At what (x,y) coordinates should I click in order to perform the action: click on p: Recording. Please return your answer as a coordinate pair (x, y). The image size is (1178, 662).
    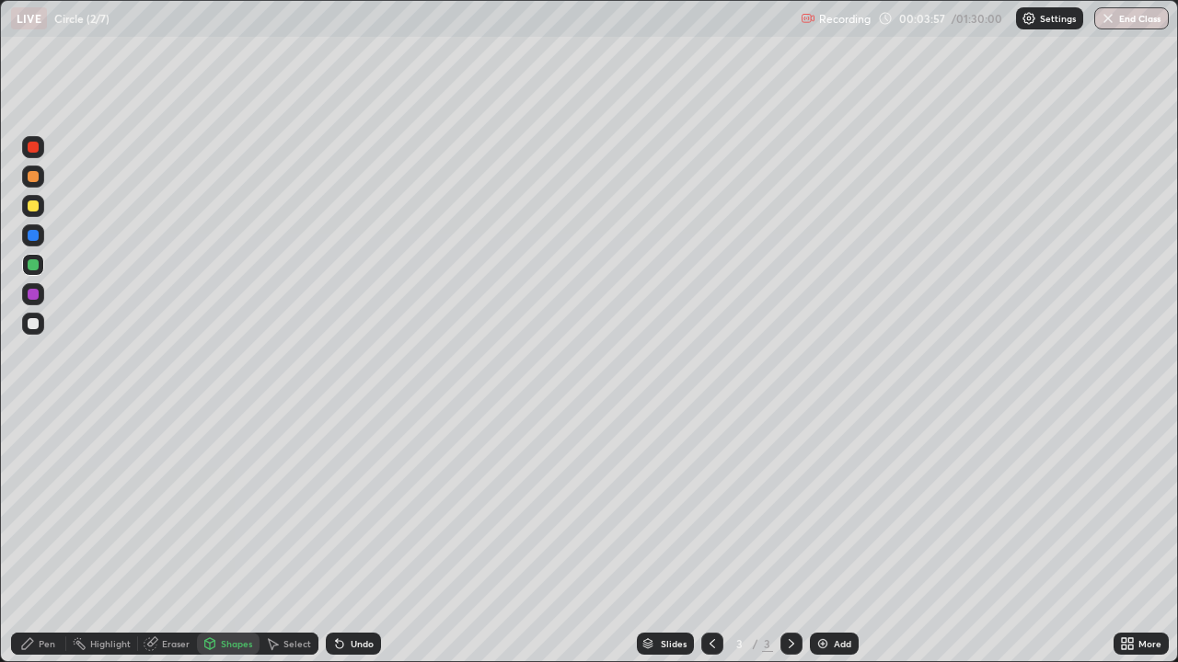
    Looking at the image, I should click on (845, 18).